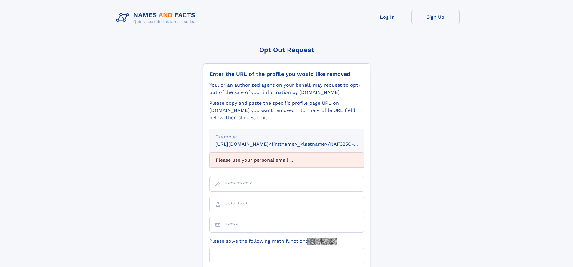 Image resolution: width=573 pixels, height=267 pixels. Describe the element at coordinates (436, 17) in the screenshot. I see `a: Sign Up` at that location.